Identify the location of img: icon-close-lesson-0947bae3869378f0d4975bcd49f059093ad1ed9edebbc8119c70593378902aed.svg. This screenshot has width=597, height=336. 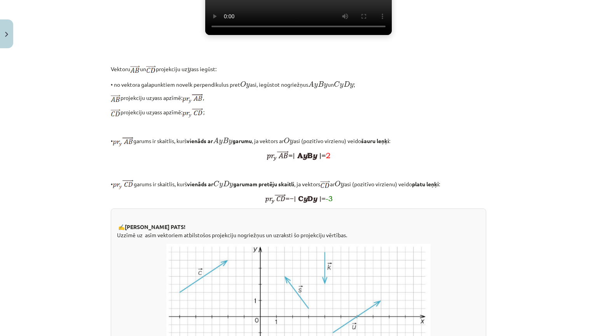
(7, 34).